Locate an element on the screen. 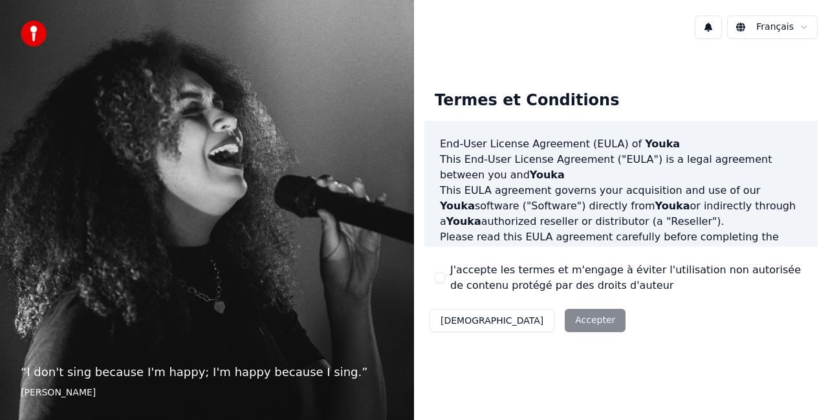 The width and height of the screenshot is (828, 420). p: This EULA agreement governs your acquisition and use of our software ("Software") directly from o... is located at coordinates (621, 206).